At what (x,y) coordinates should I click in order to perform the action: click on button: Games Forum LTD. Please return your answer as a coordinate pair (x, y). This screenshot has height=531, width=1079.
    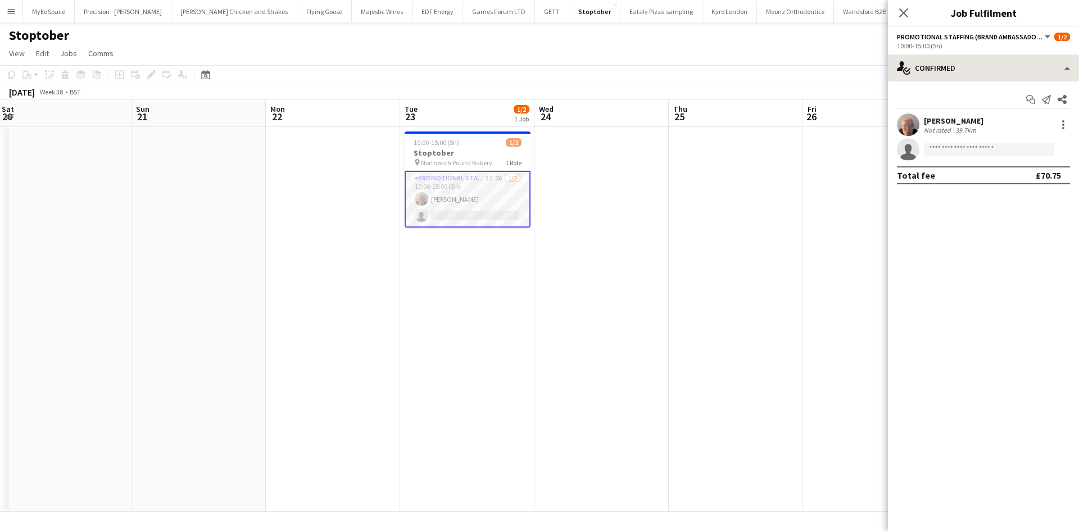
    Looking at the image, I should click on (499, 11).